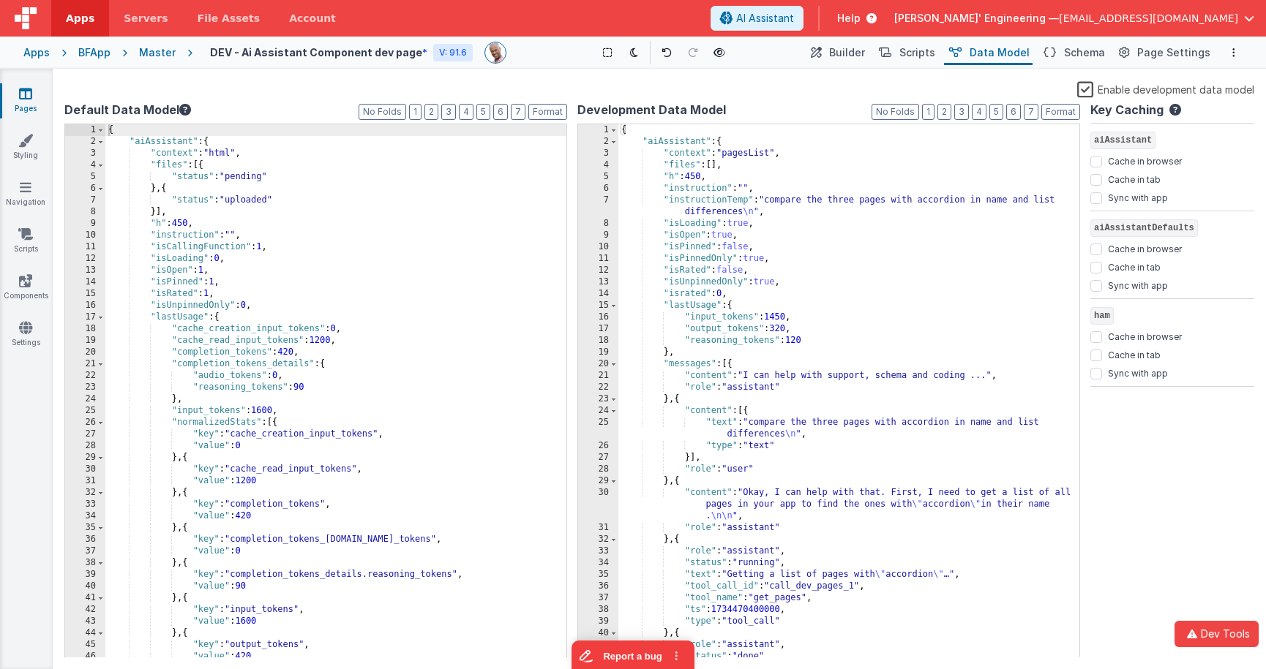 The height and width of the screenshot is (669, 1266). I want to click on div: 16, so click(598, 318).